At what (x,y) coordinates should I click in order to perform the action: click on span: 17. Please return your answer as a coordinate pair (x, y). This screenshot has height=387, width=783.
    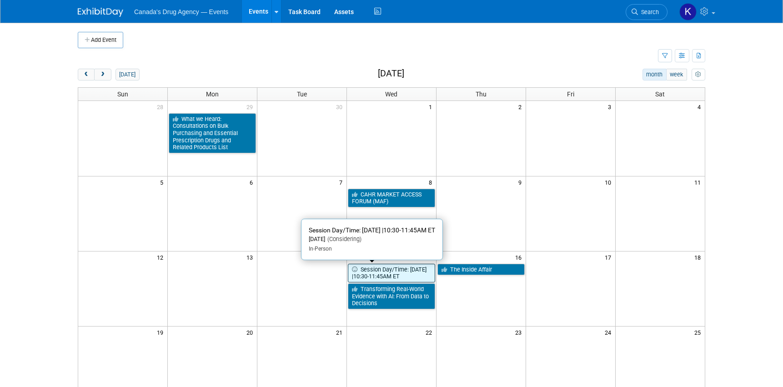
    Looking at the image, I should click on (609, 257).